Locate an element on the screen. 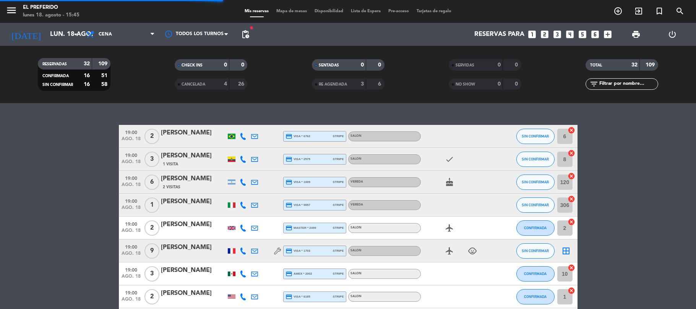  span: RE AGENDADA is located at coordinates (333, 85).